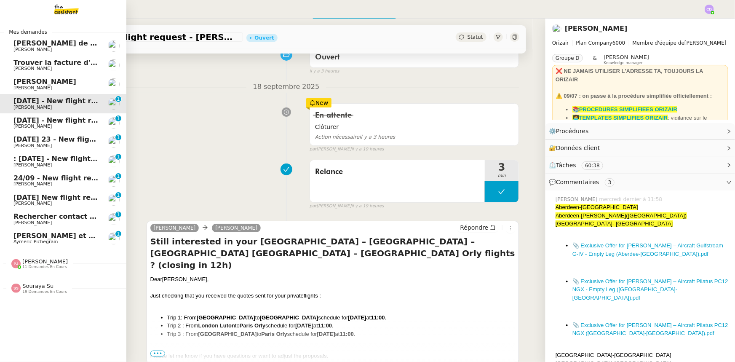 This screenshot has height=362, width=735. I want to click on a: 👩‍💻TEMPLATES SIMPLIFIES ORIZAIR, so click(620, 117).